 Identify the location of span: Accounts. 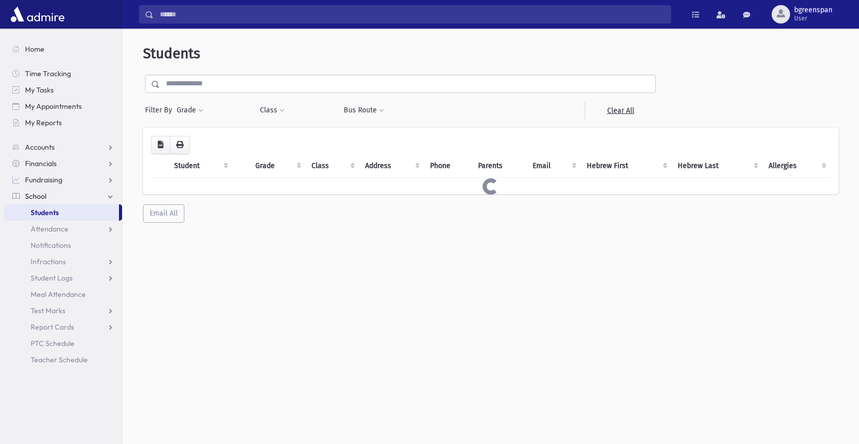
(40, 147).